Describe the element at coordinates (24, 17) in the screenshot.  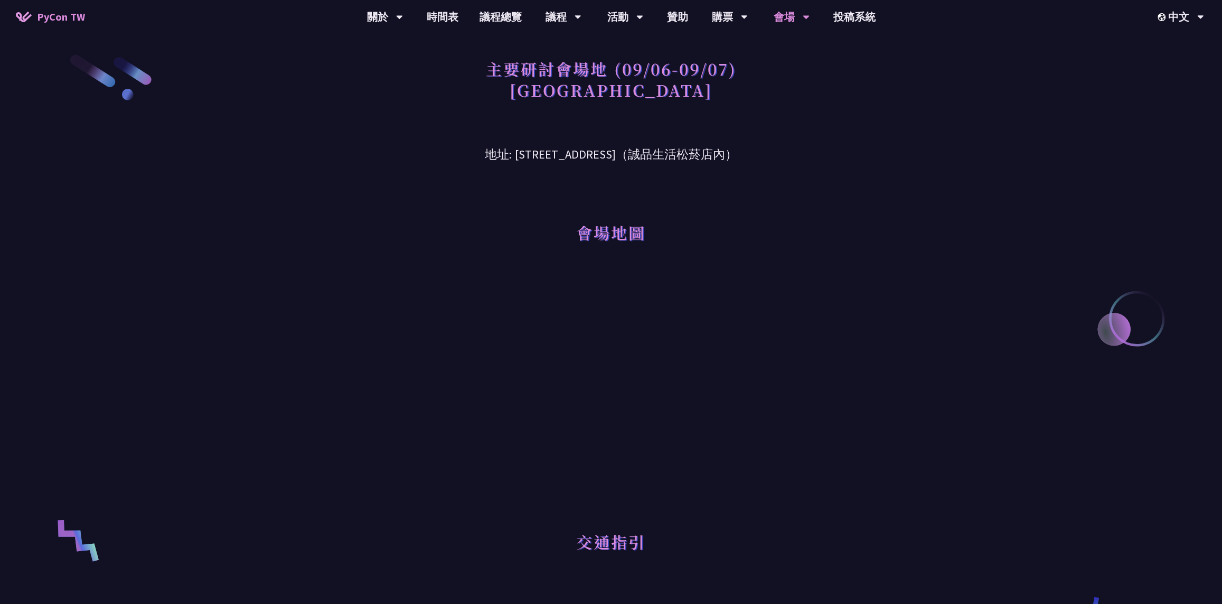
I see `img: Home icon of PyCon TW 2025` at that location.